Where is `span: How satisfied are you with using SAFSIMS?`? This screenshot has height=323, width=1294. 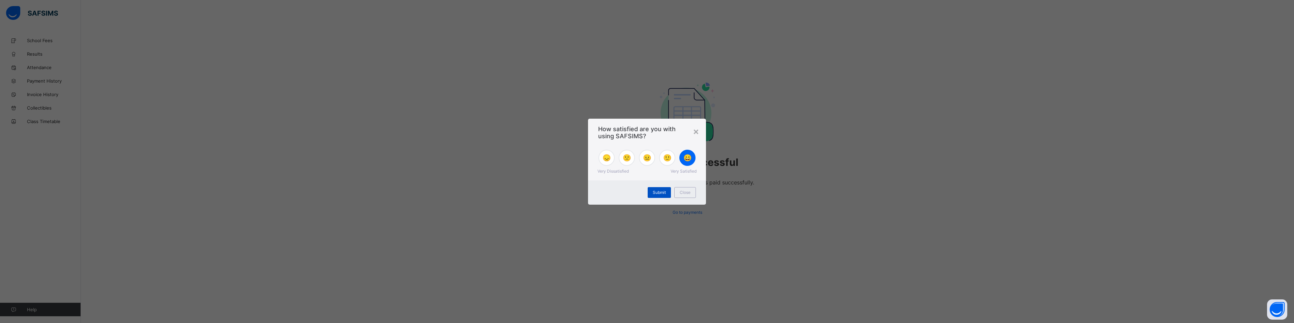
span: How satisfied are you with using SAFSIMS? is located at coordinates (647, 132).